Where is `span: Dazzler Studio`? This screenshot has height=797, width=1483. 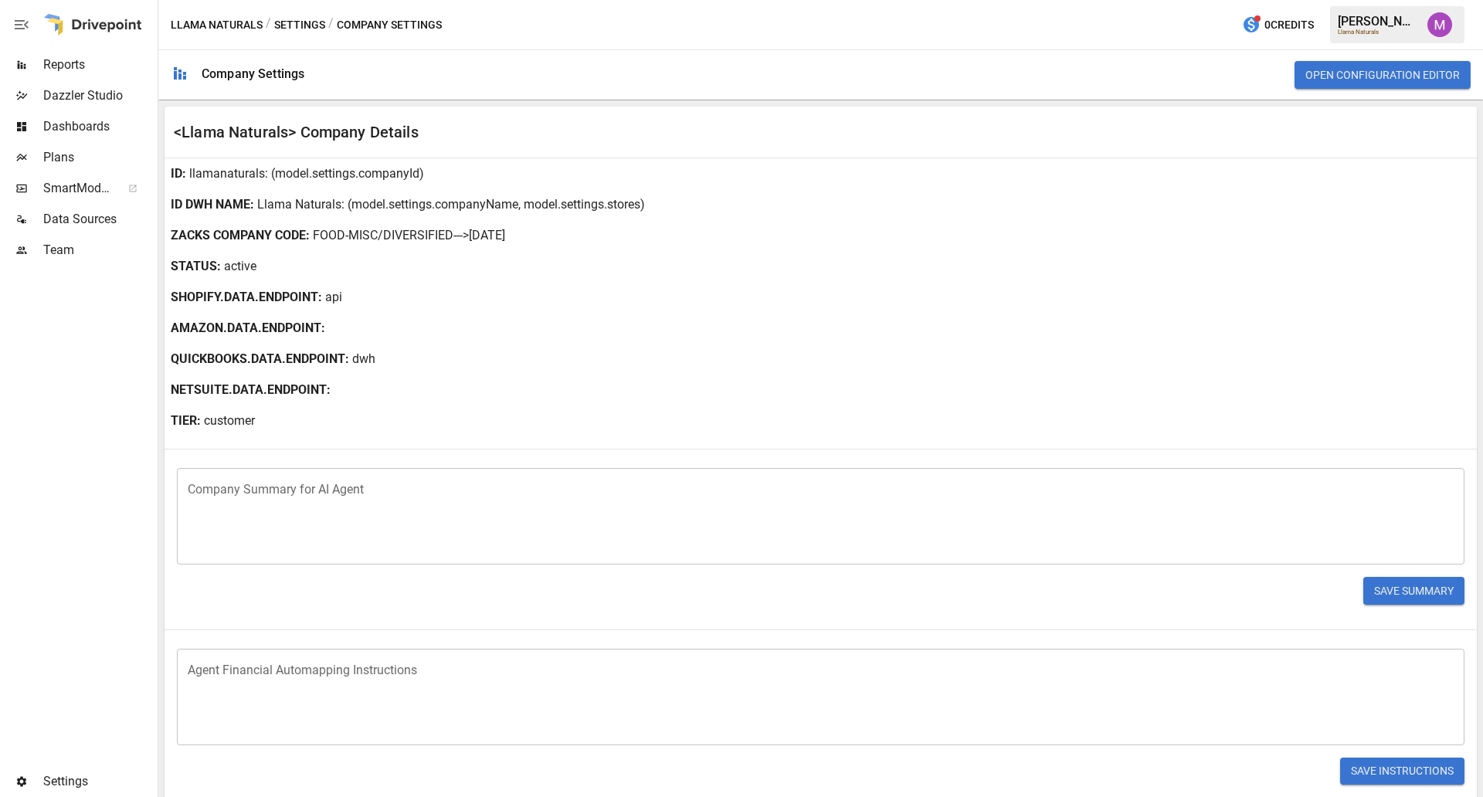
span: Dazzler Studio is located at coordinates (99, 96).